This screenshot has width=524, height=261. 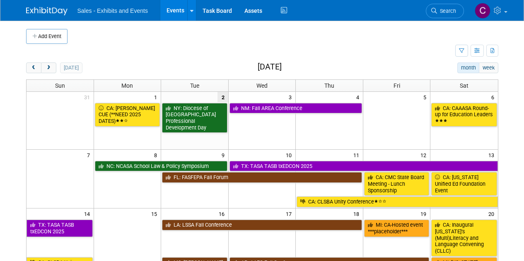 What do you see at coordinates (446, 11) in the screenshot?
I see `span: Search` at bounding box center [446, 11].